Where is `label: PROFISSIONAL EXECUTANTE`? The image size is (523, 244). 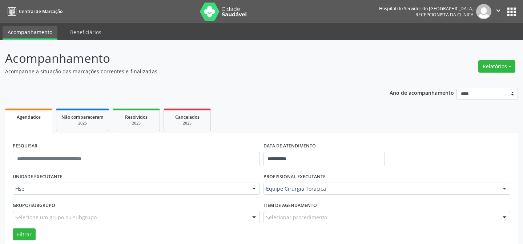
label: PROFISSIONAL EXECUTANTE is located at coordinates (295, 177).